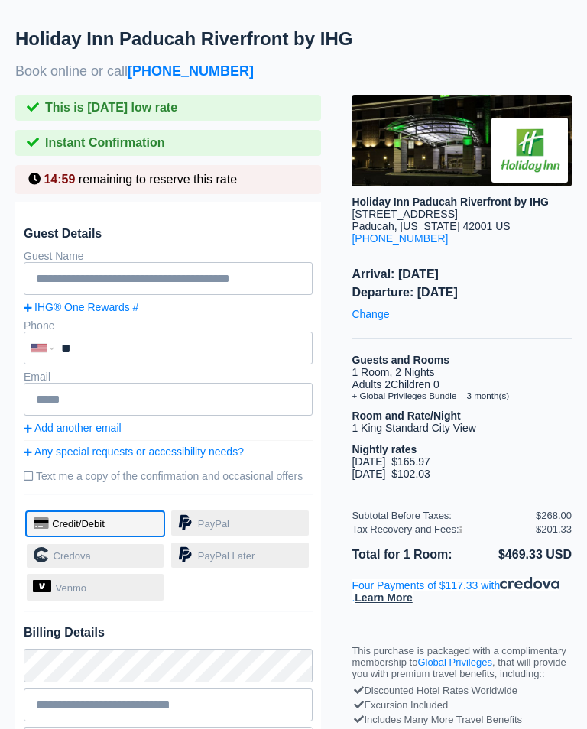  Describe the element at coordinates (168, 428) in the screenshot. I see `a: Add another email` at that location.